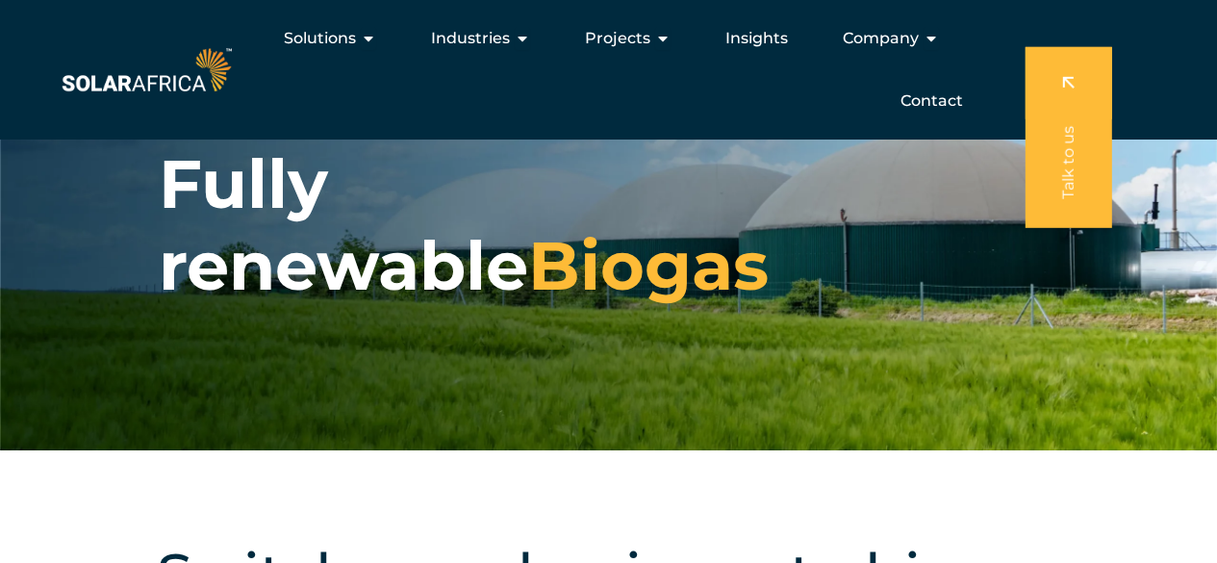 Image resolution: width=1217 pixels, height=563 pixels. What do you see at coordinates (618, 38) in the screenshot?
I see `span: Projects` at bounding box center [618, 38].